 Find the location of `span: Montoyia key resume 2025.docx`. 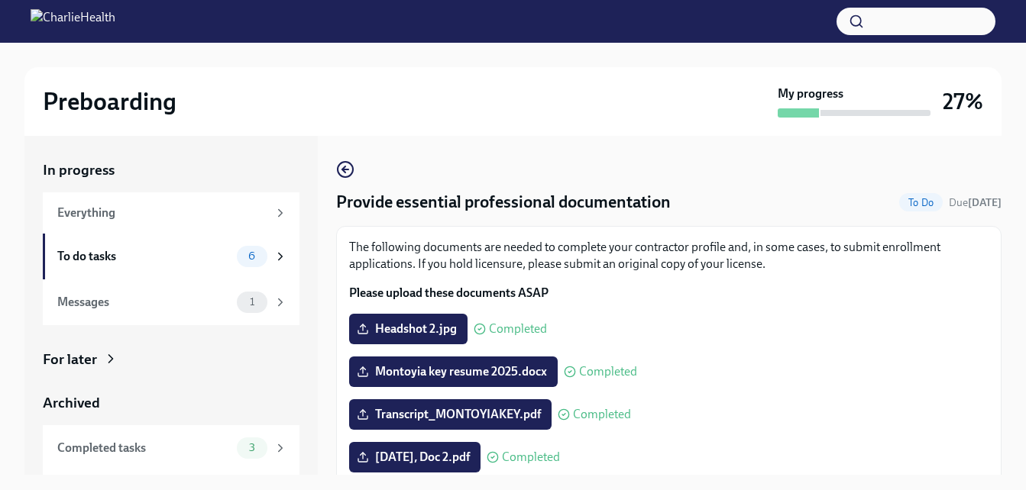

span: Montoyia key resume 2025.docx is located at coordinates (453, 372).